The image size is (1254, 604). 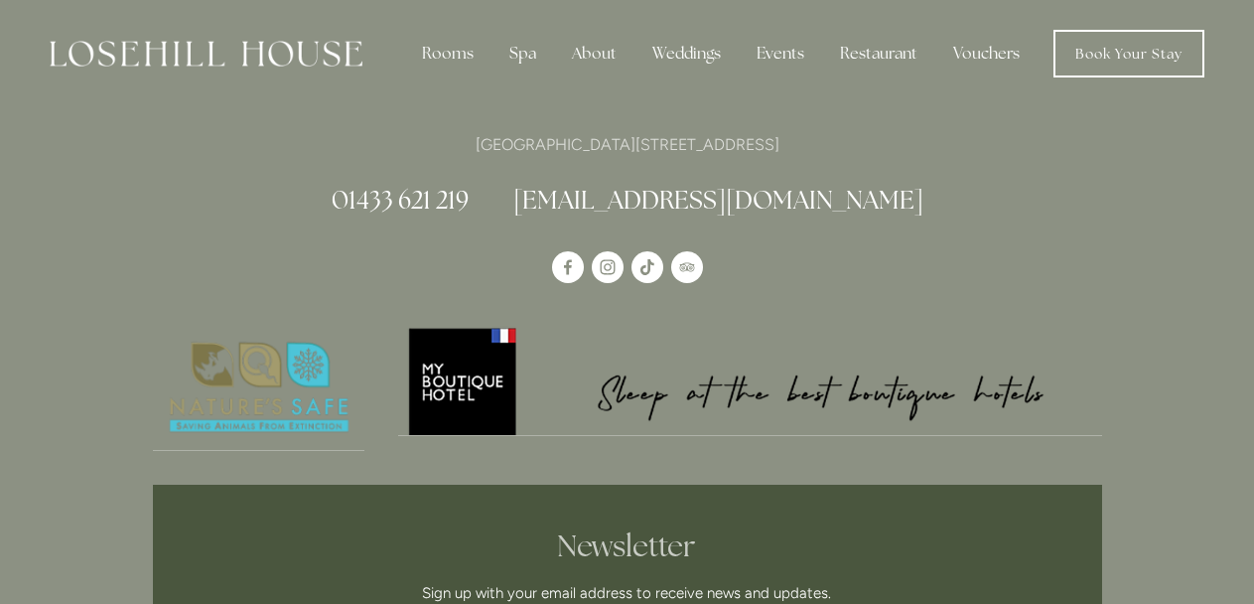 What do you see at coordinates (594, 54) in the screenshot?
I see `div: About` at bounding box center [594, 54].